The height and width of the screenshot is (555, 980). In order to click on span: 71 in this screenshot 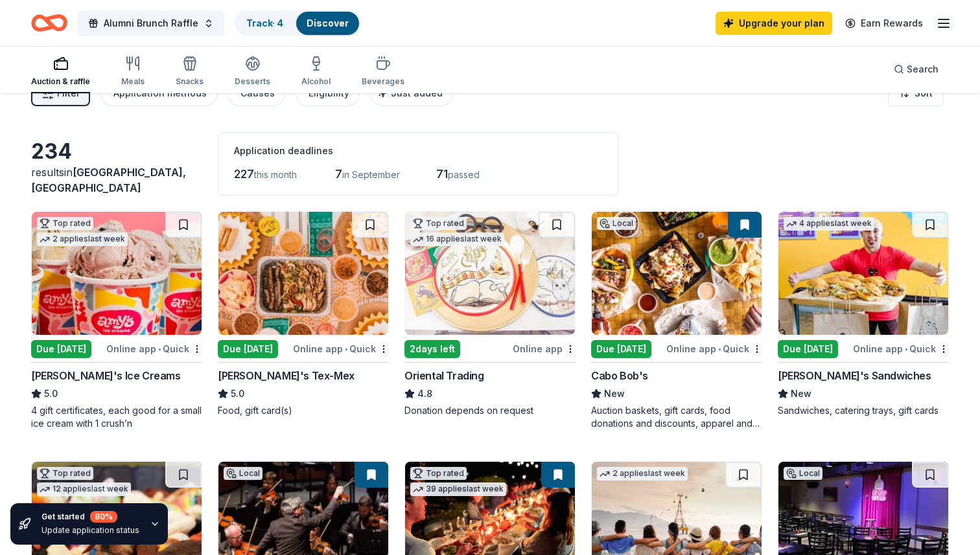, I will do `click(442, 174)`.